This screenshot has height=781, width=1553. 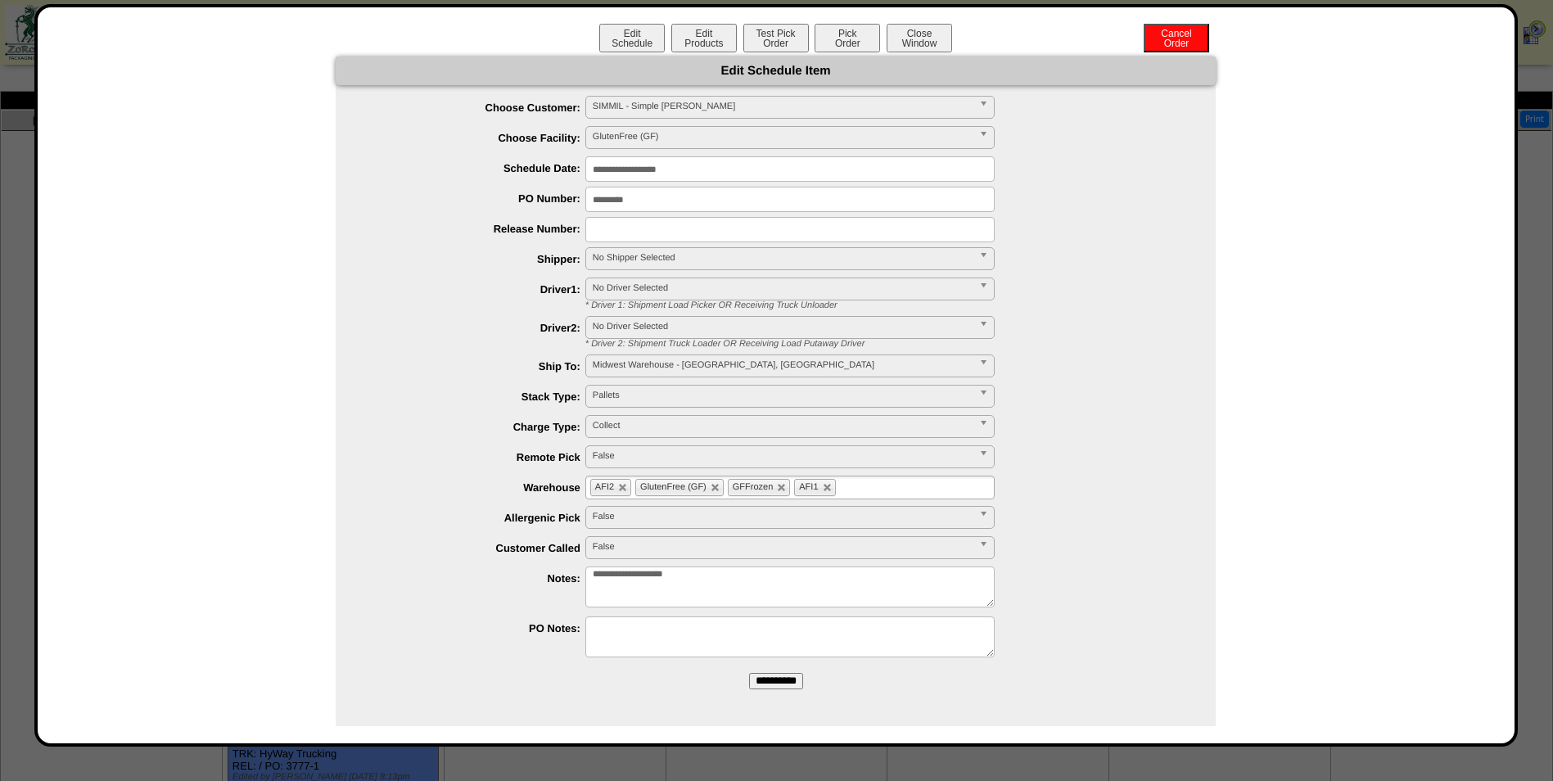 What do you see at coordinates (477, 289) in the screenshot?
I see `label: Driver1:` at bounding box center [477, 289].